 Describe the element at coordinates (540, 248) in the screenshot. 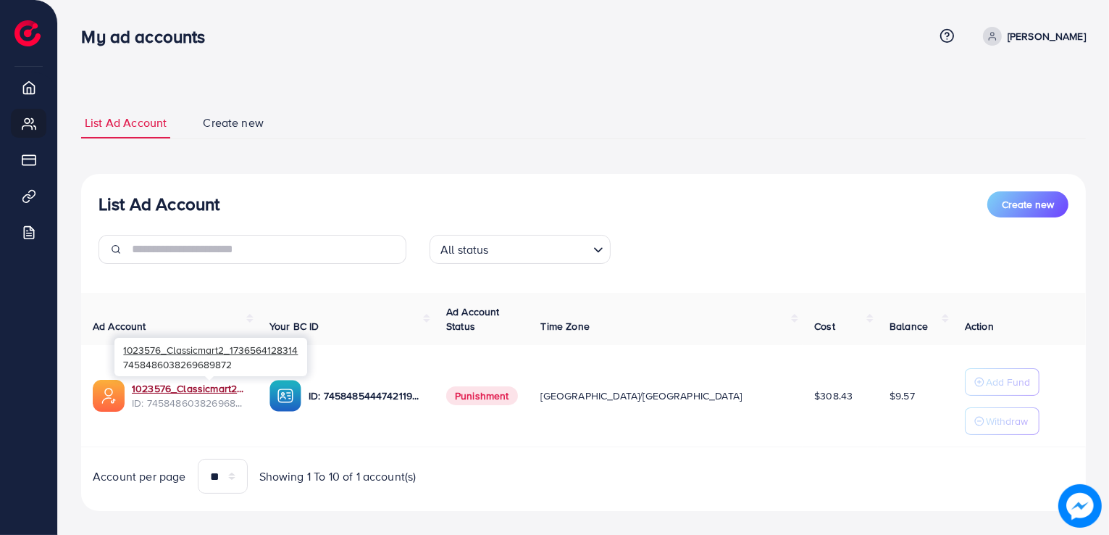

I see `input: Search for option` at that location.